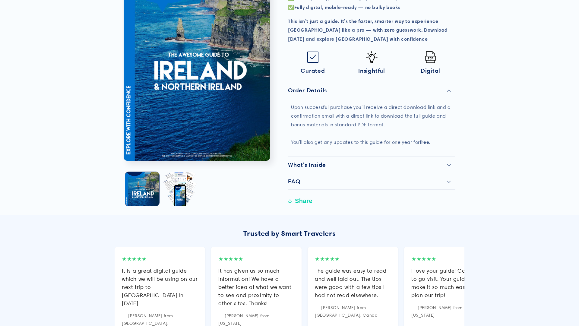  What do you see at coordinates (301, 201) in the screenshot?
I see `button: Share` at bounding box center [301, 201].